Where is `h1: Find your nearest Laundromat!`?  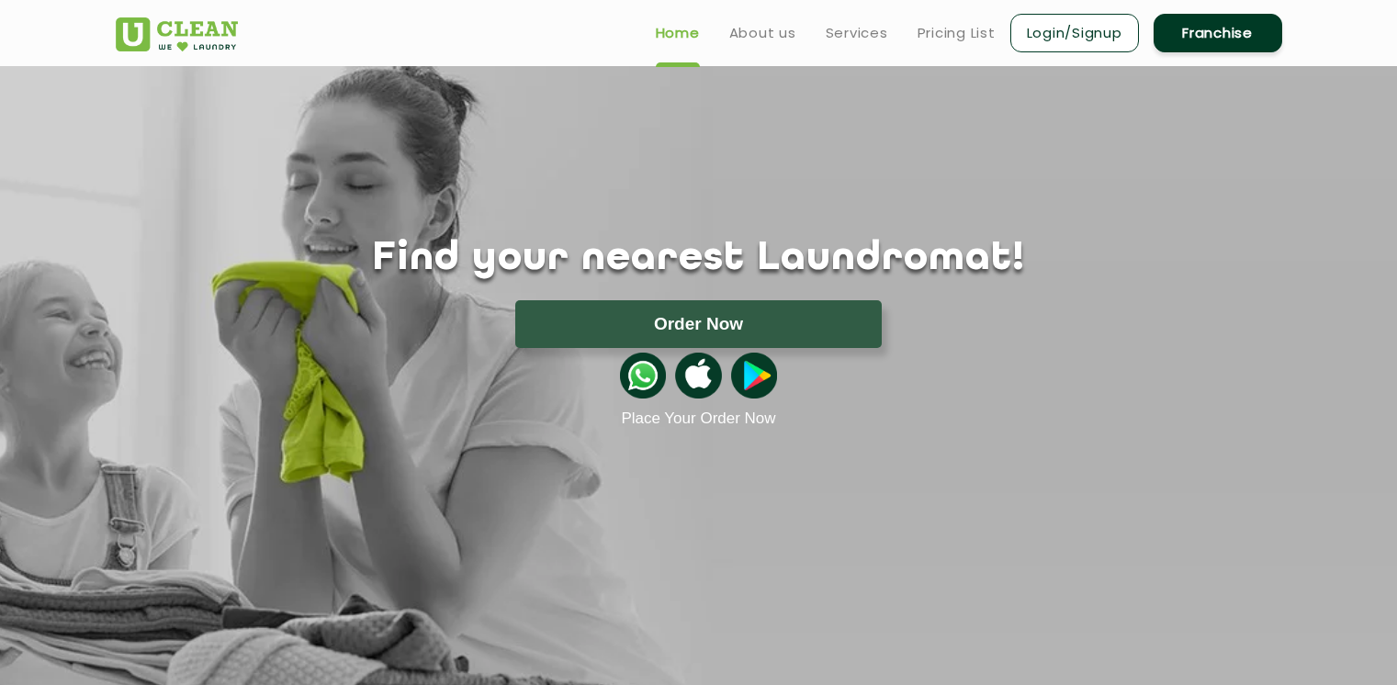 h1: Find your nearest Laundromat! is located at coordinates (699, 259).